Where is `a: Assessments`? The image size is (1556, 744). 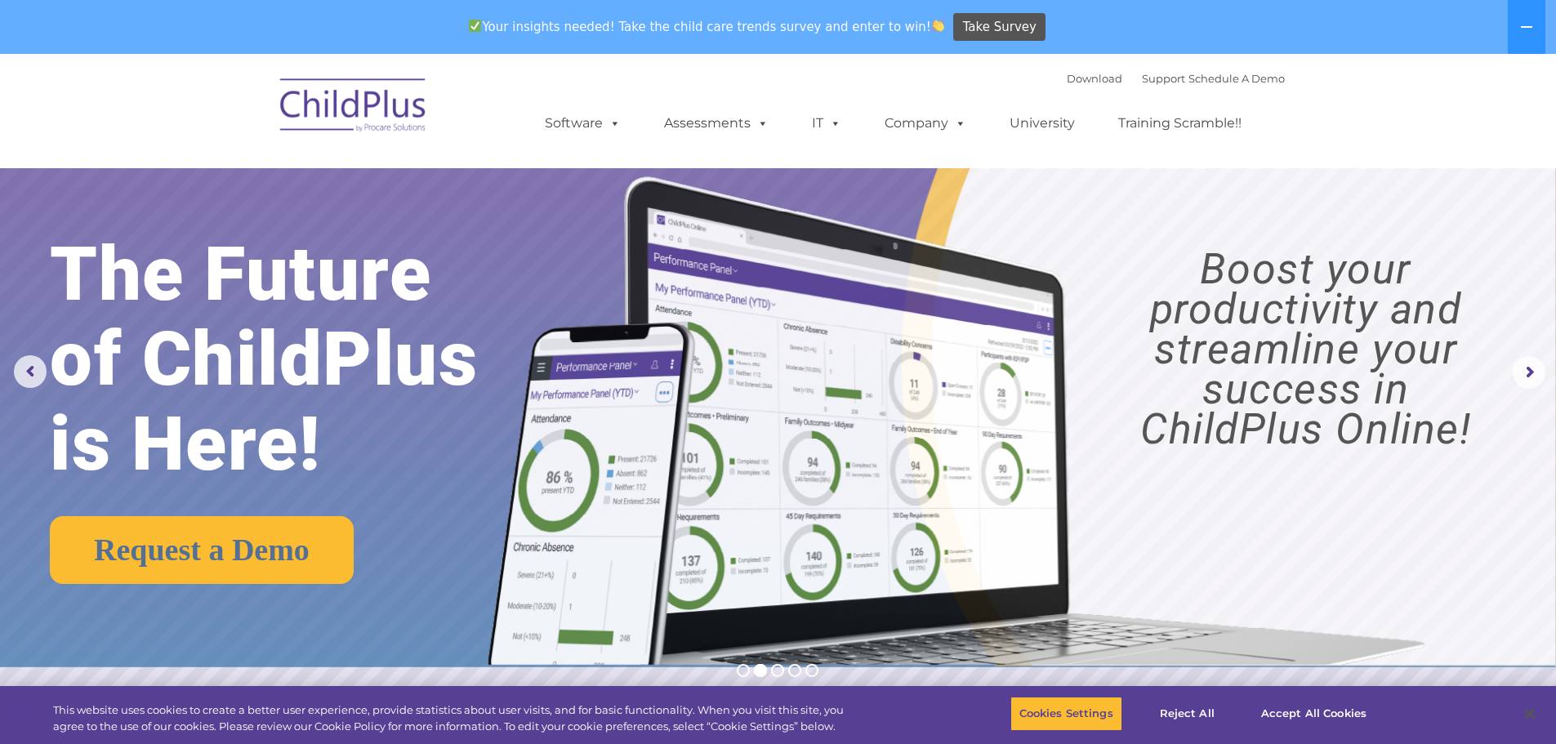
a: Assessments is located at coordinates (716, 123).